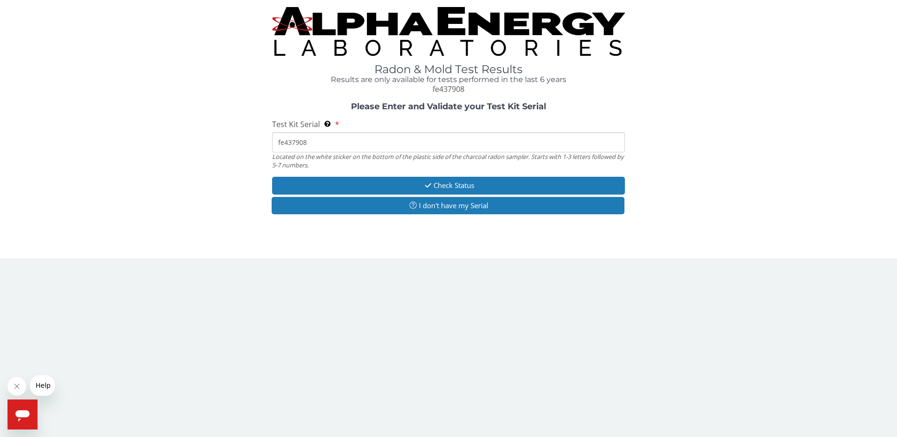 This screenshot has height=437, width=897. What do you see at coordinates (449, 185) in the screenshot?
I see `button: Check Status` at bounding box center [449, 185].